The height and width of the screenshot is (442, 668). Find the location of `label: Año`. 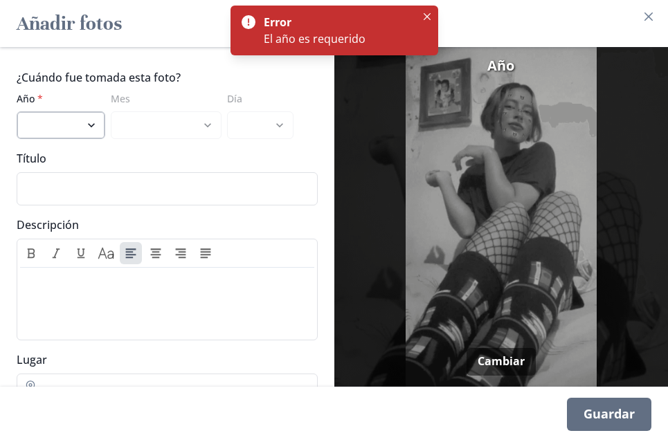

label: Año is located at coordinates (57, 98).